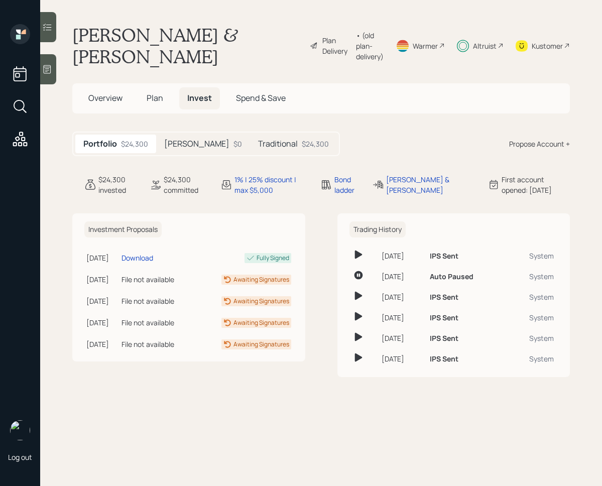 The image size is (602, 486). I want to click on span: Overview, so click(105, 98).